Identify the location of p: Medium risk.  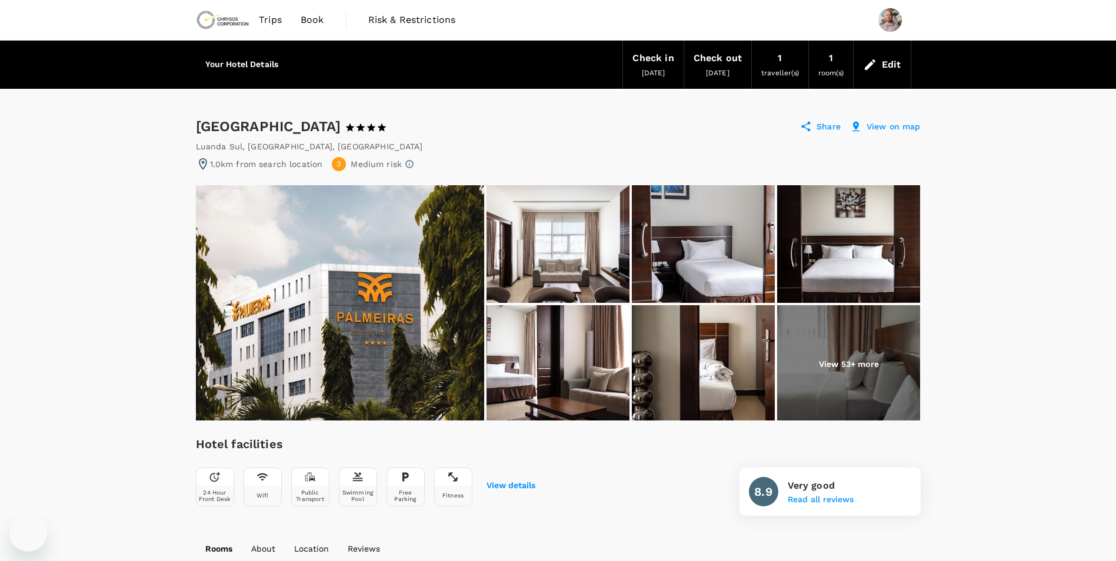
(376, 164).